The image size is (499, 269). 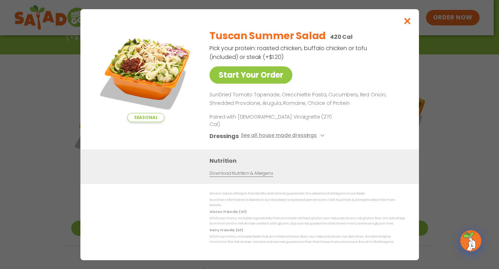 What do you see at coordinates (471, 241) in the screenshot?
I see `img: wpChatIcon` at bounding box center [471, 241].